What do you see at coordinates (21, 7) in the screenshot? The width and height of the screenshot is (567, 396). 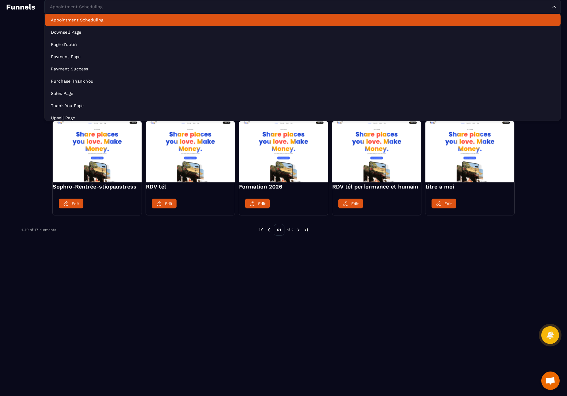 I see `h2: Funnels` at bounding box center [21, 7].